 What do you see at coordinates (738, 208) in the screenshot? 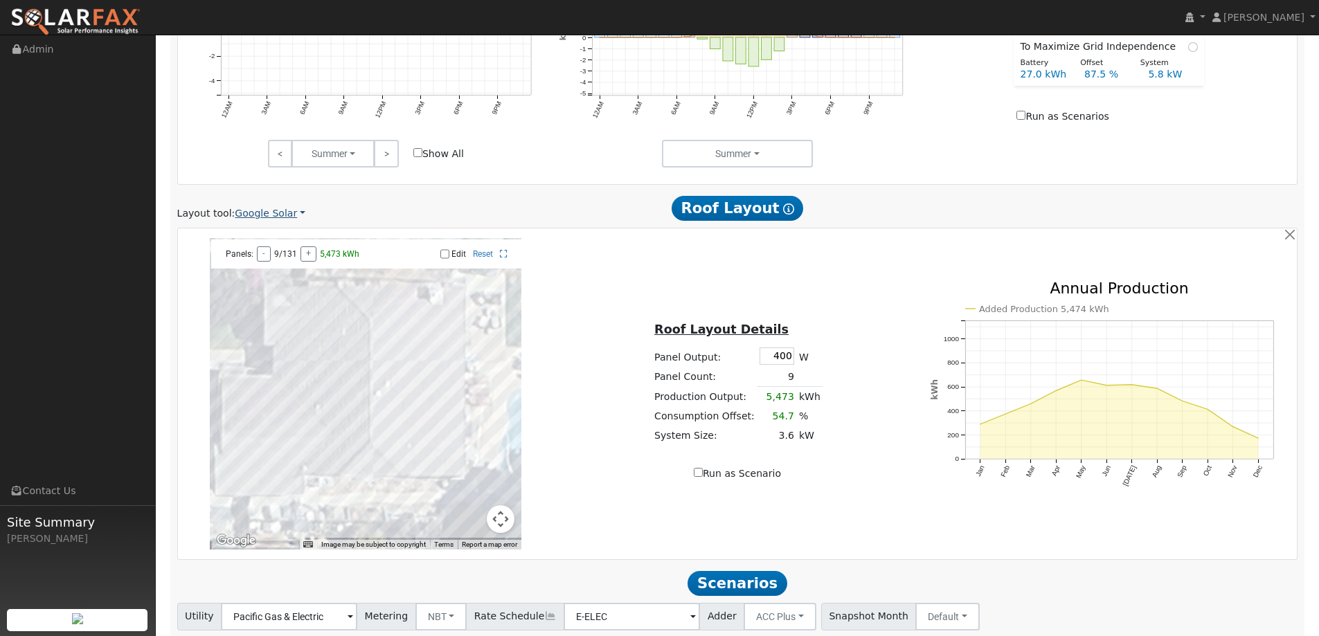
I see `span: Roof Layout` at bounding box center [738, 208].